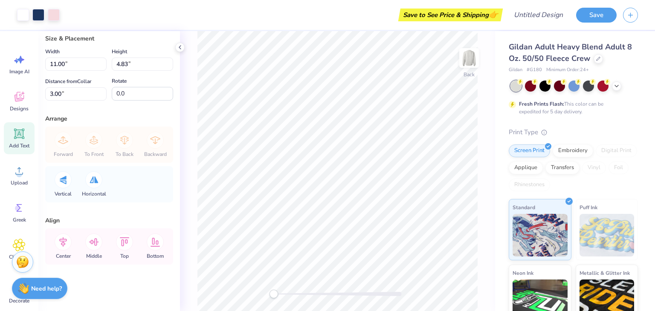  What do you see at coordinates (515, 70) in the screenshot?
I see `span: Gildan` at bounding box center [515, 70].